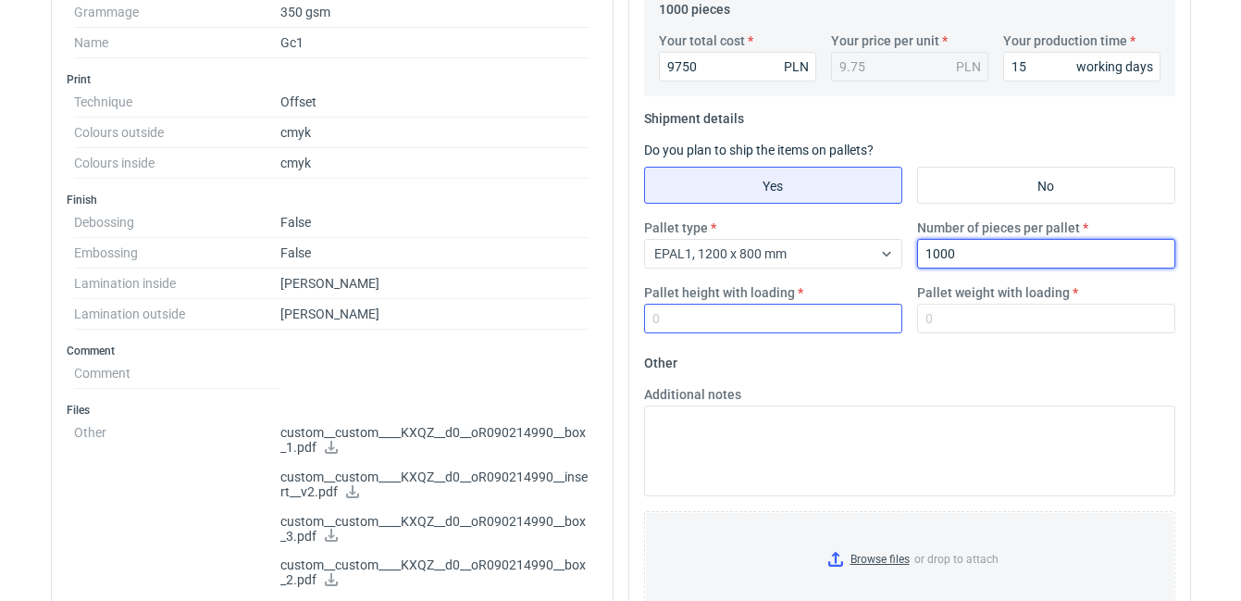  Describe the element at coordinates (773, 185) in the screenshot. I see `label: Yes` at that location.